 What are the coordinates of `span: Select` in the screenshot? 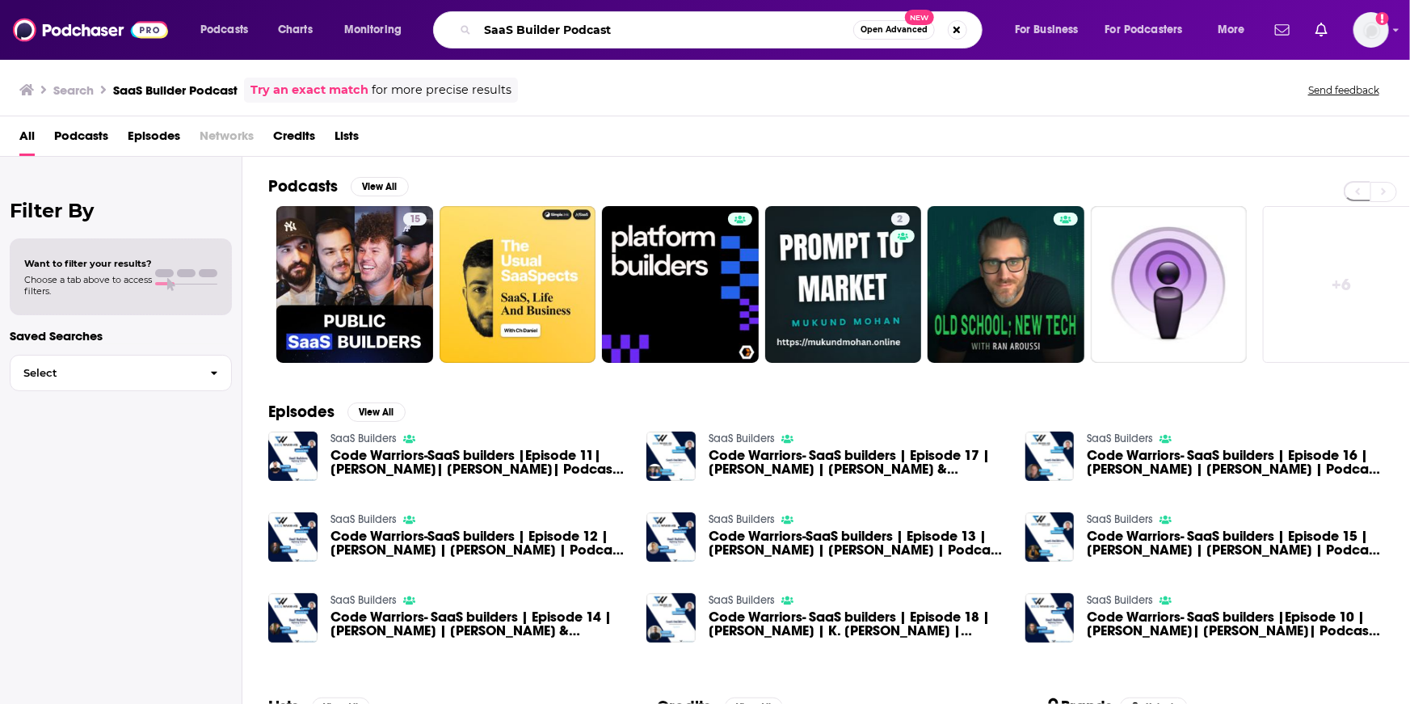 It's located at (103, 373).